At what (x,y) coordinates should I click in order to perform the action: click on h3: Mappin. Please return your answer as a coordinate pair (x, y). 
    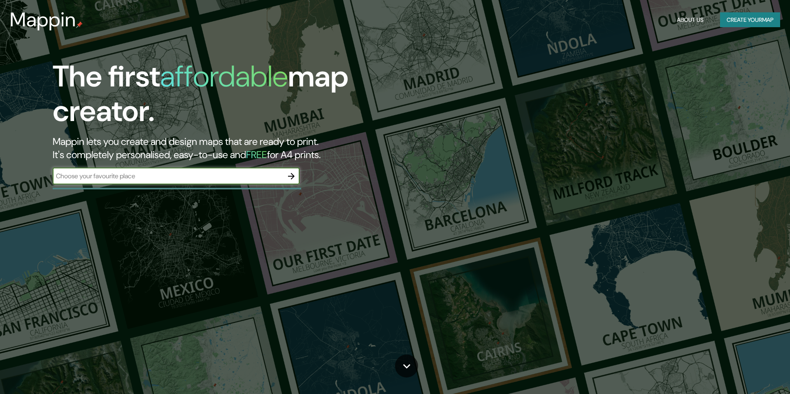
    Looking at the image, I should click on (43, 20).